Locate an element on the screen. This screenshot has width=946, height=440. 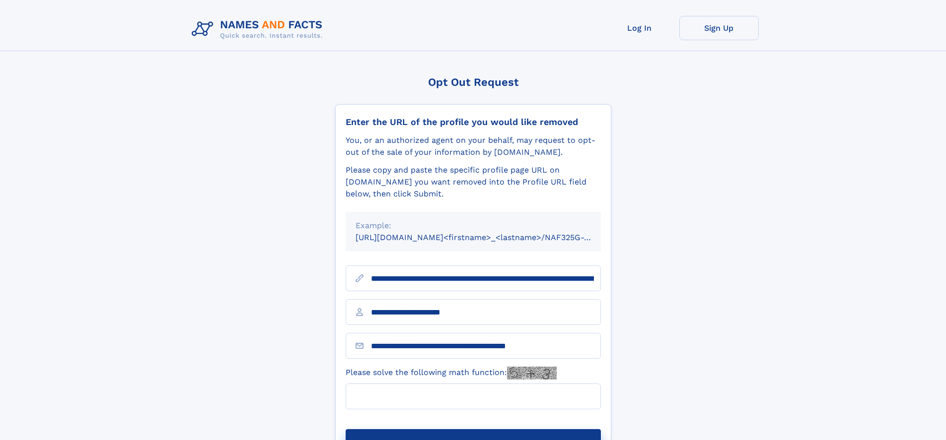
div: You, or an authorized agent on your behalf, may request to opt-out of the sale of your informatio... is located at coordinates (473, 146).